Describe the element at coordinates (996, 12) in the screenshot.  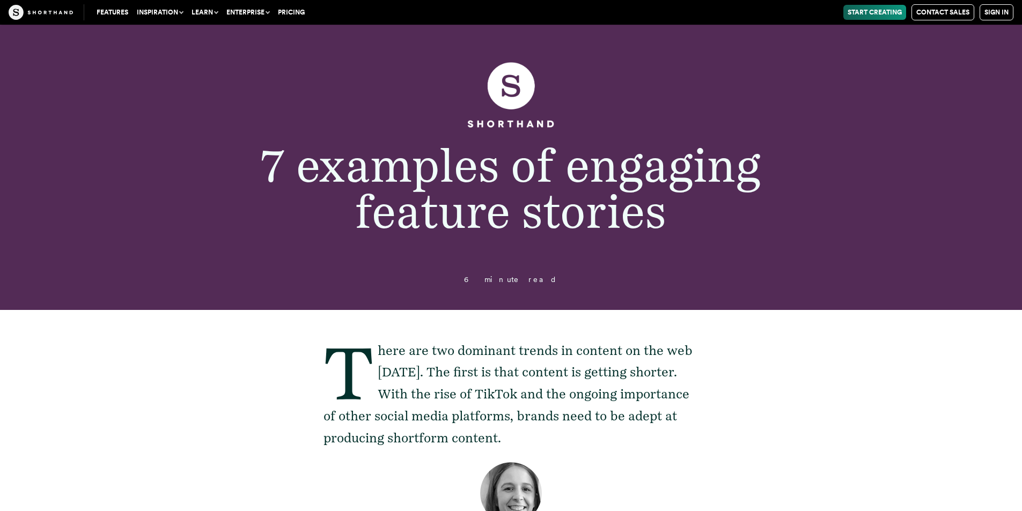
I see `a: Sign in` at that location.